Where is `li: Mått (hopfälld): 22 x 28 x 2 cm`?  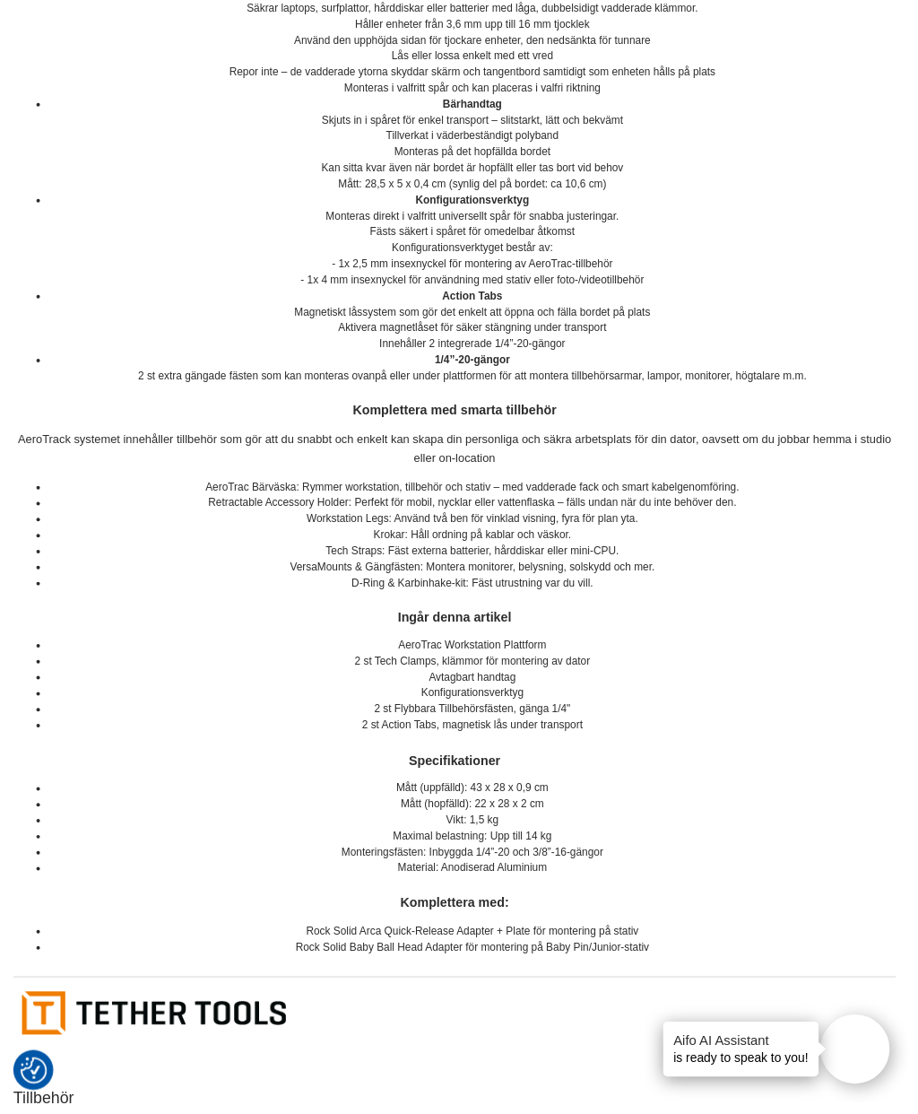 li: Mått (hopfälld): 22 x 28 x 2 cm is located at coordinates (477, 811).